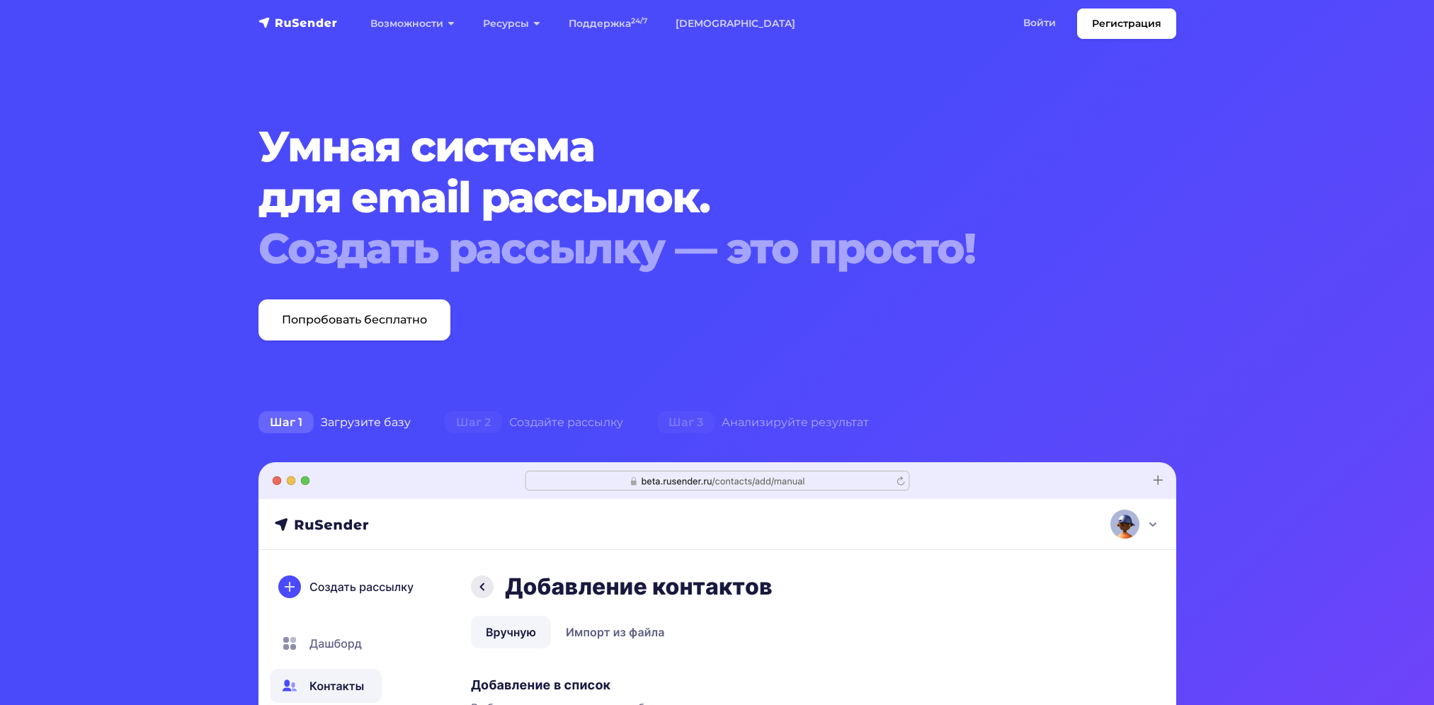 The height and width of the screenshot is (705, 1434). What do you see at coordinates (298, 23) in the screenshot?
I see `img: RuSender` at bounding box center [298, 23].